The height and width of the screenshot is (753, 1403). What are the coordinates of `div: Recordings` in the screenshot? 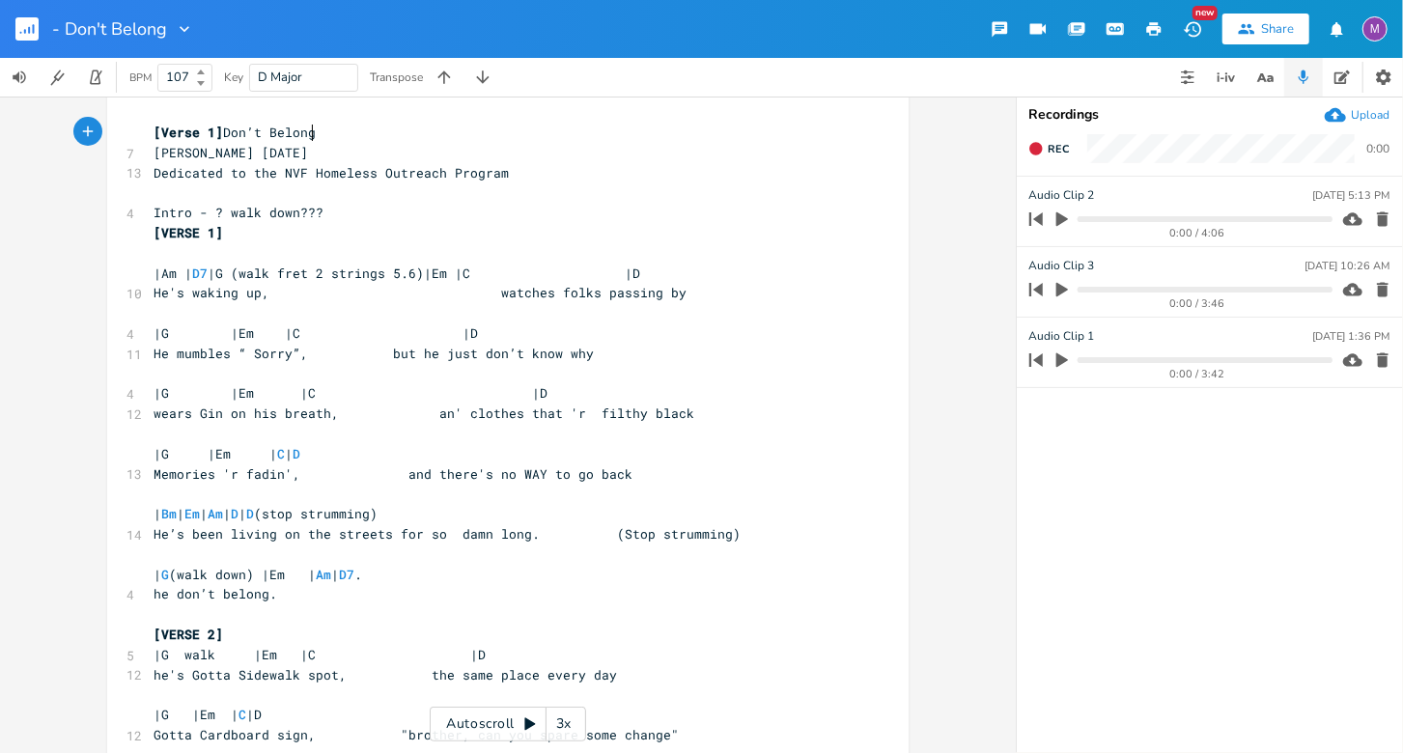 It's located at (1210, 115).